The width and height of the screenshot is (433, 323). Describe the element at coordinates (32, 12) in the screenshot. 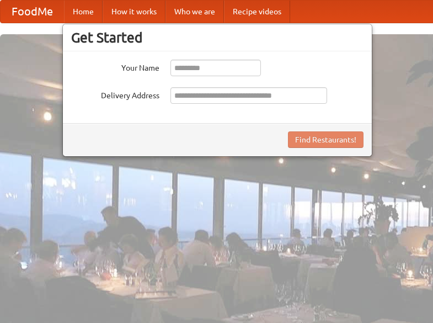

I see `a: FoodMe` at that location.